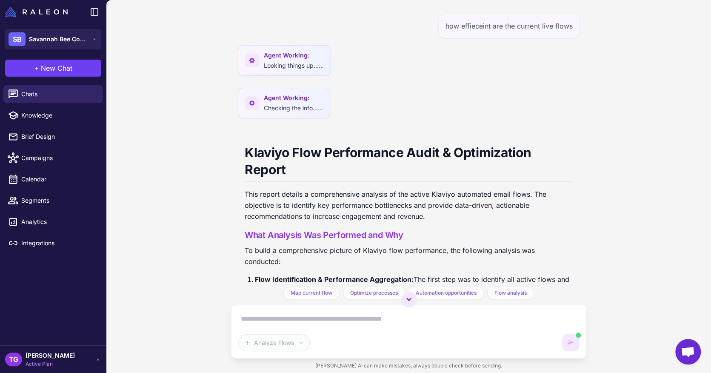  Describe the element at coordinates (17, 39) in the screenshot. I see `div: SB` at that location.